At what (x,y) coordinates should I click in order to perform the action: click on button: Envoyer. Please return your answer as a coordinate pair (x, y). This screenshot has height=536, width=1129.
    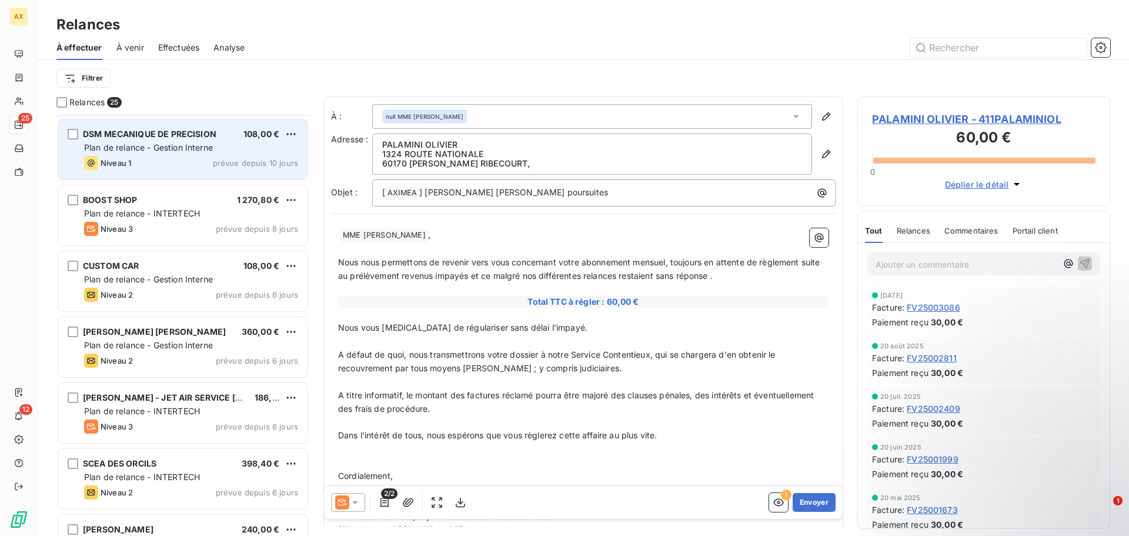
    Looking at the image, I should click on (814, 502).